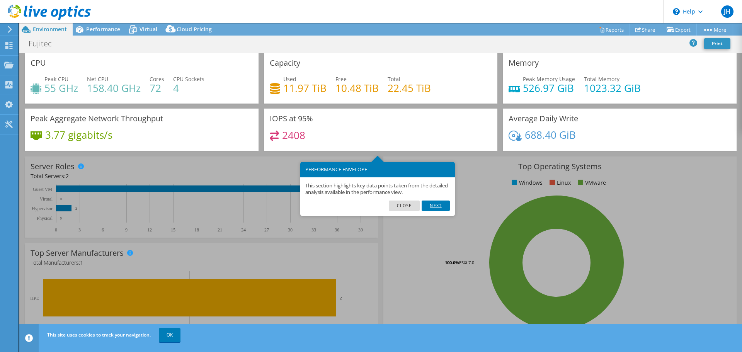 The image size is (742, 352). What do you see at coordinates (148, 29) in the screenshot?
I see `span: Virtual` at bounding box center [148, 29].